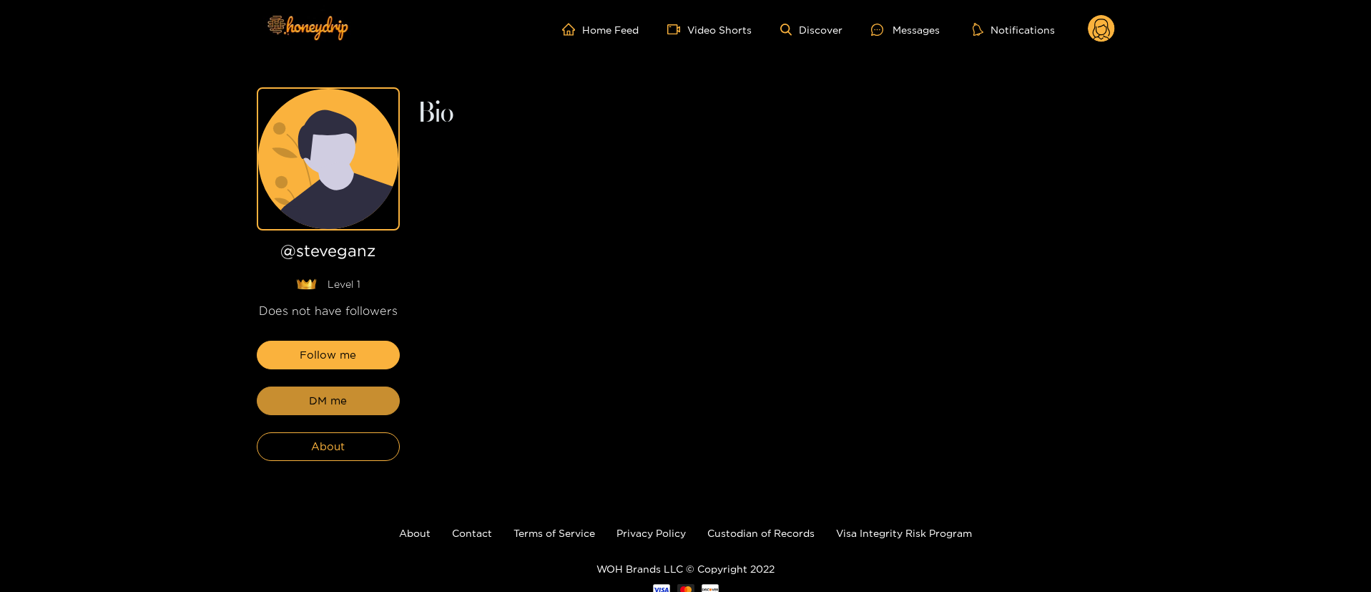 This screenshot has height=592, width=1371. Describe the element at coordinates (651, 532) in the screenshot. I see `a: Privacy Policy` at that location.